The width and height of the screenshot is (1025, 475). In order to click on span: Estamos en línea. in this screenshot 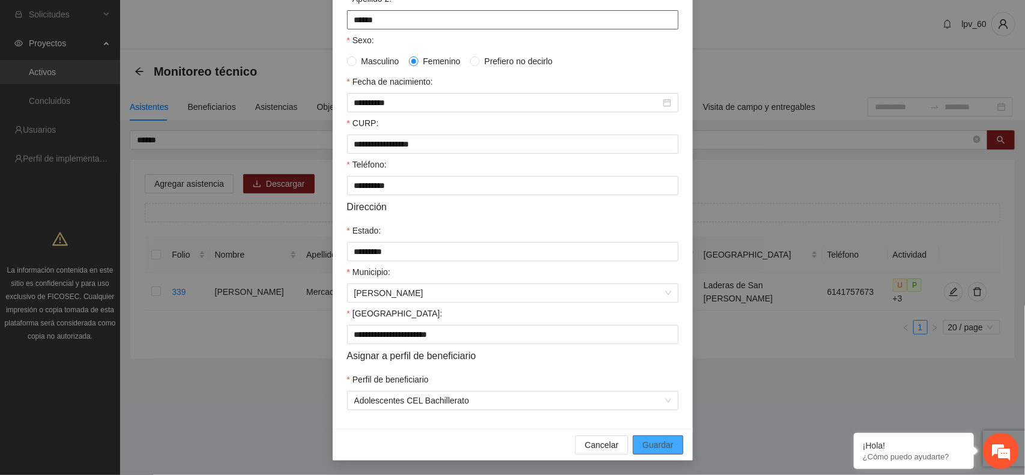, I will do `click(118, 221)`.